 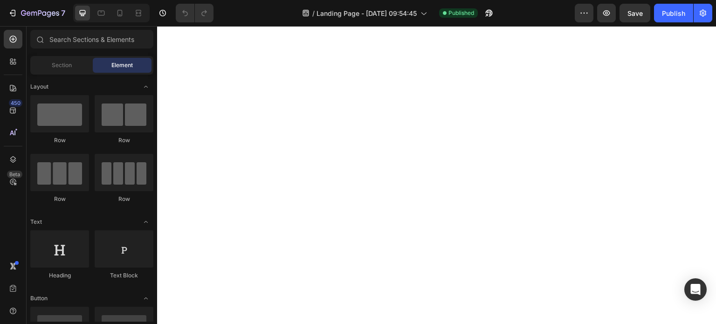 I want to click on div: Undo/Redo, so click(x=195, y=13).